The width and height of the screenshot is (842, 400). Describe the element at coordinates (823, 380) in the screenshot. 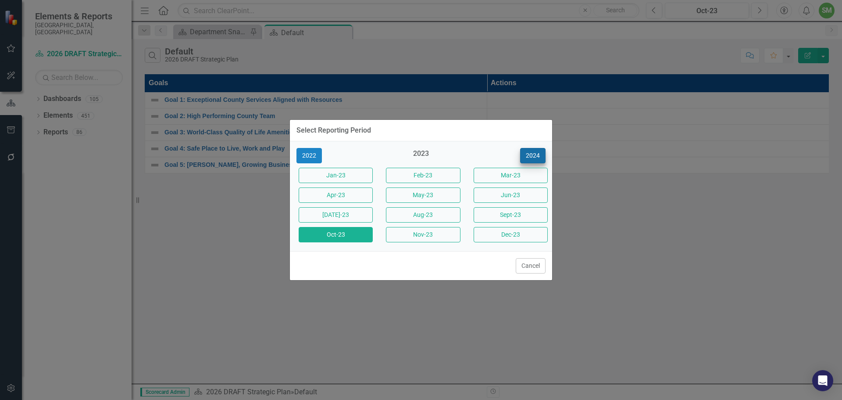

I see `div: Open Intercom Messenger` at that location.